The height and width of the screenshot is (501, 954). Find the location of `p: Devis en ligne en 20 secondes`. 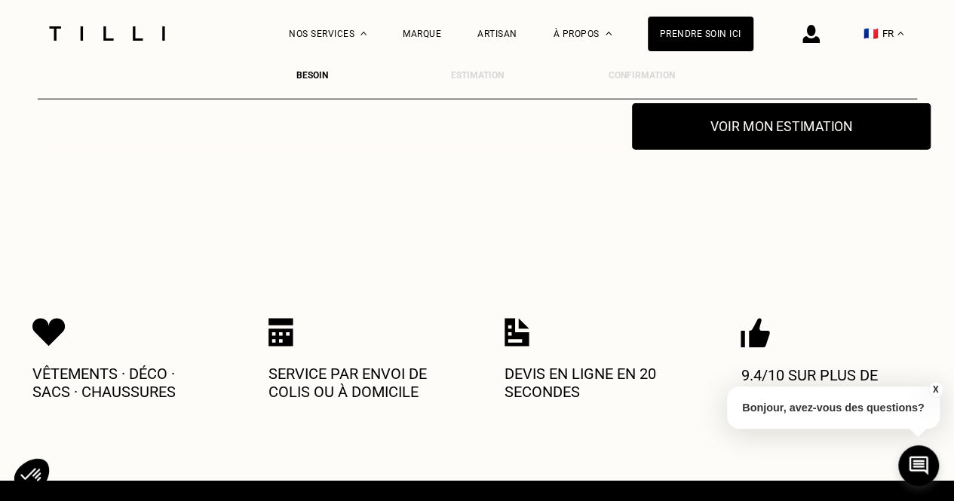

p: Devis en ligne en 20 secondes is located at coordinates (595, 383).